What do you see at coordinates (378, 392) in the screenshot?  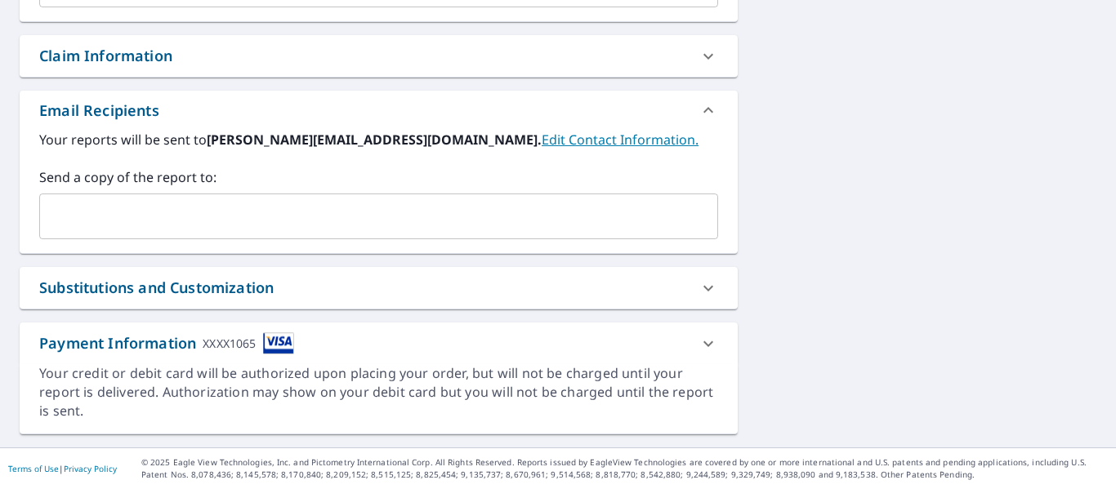 I see `div: Your credit or debit card will be authorized upon placing your order, but will not be charged unt...` at bounding box center [378, 392].